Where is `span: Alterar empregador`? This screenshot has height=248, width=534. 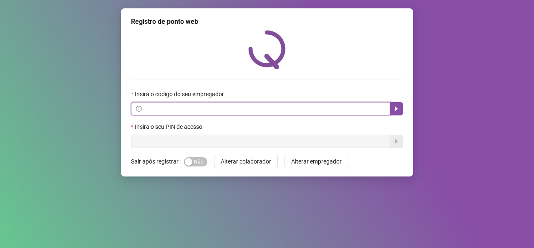
span: Alterar empregador is located at coordinates (316, 161).